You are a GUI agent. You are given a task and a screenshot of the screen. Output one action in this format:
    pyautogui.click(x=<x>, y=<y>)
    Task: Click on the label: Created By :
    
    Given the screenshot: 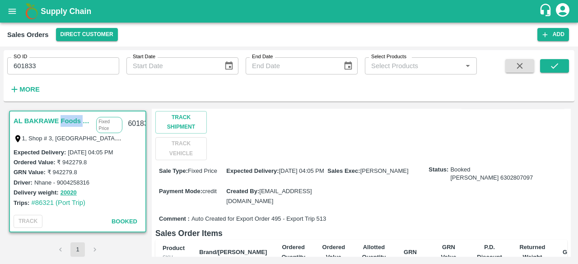 What is the action you would take?
    pyautogui.click(x=243, y=191)
    